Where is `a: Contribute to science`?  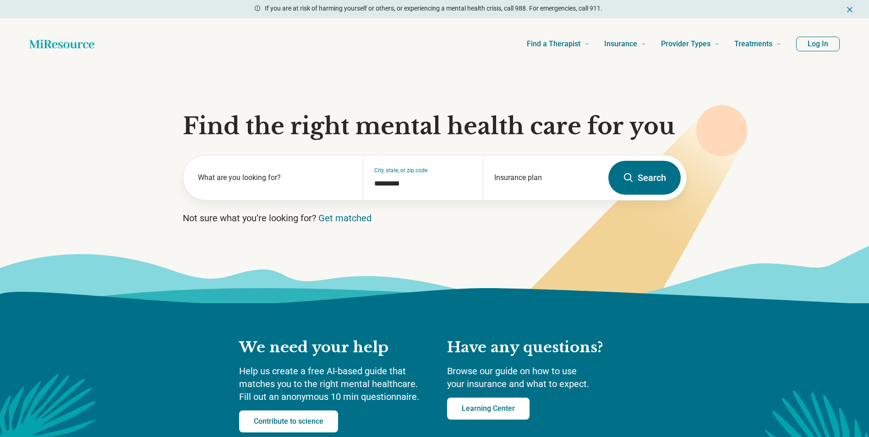 a: Contribute to science is located at coordinates (289, 421).